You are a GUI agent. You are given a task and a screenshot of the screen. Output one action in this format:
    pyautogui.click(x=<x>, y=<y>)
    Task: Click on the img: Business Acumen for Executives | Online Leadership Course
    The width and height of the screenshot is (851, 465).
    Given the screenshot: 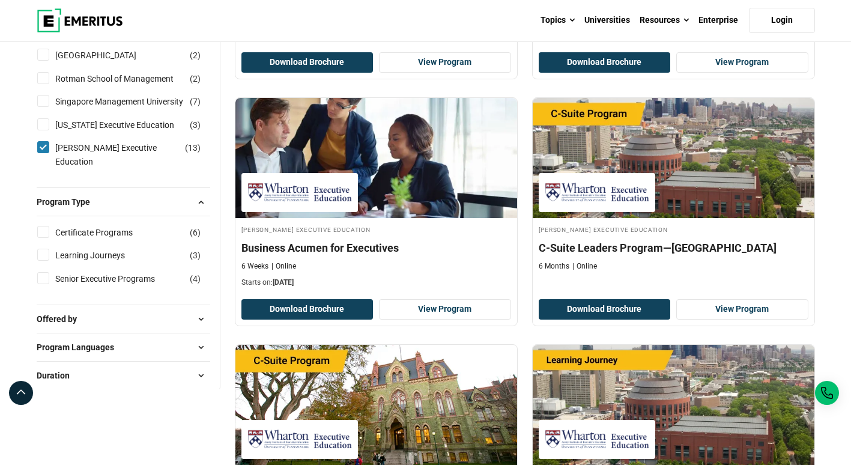 What is the action you would take?
    pyautogui.click(x=376, y=158)
    